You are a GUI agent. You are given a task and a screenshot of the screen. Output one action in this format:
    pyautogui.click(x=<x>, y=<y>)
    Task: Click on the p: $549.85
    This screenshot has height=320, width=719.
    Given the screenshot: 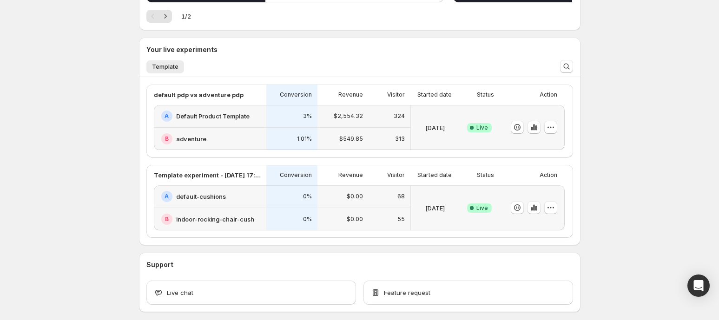 What is the action you would take?
    pyautogui.click(x=351, y=139)
    